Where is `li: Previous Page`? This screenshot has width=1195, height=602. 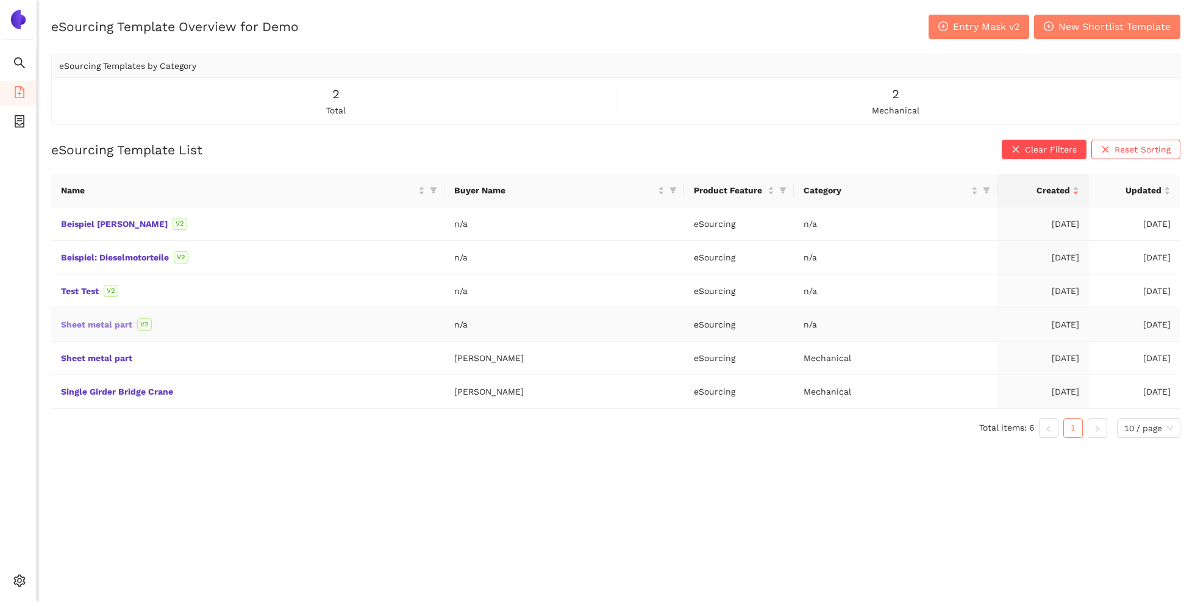 li: Previous Page is located at coordinates (1049, 428).